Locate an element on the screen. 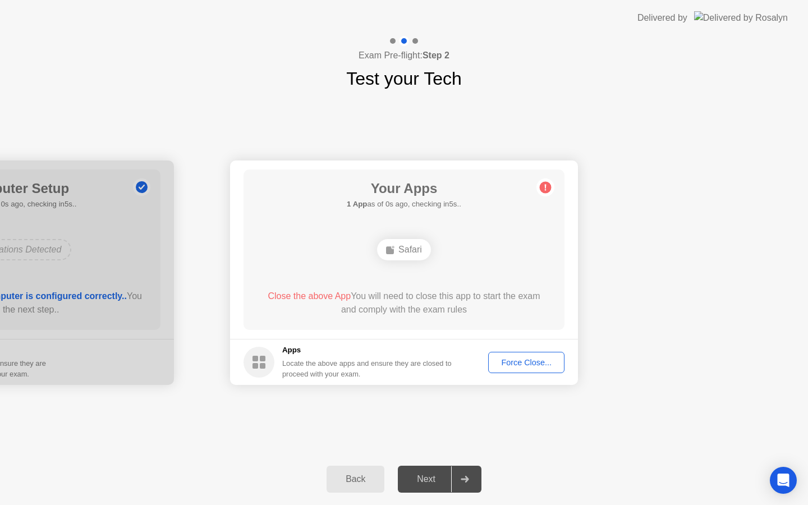 Image resolution: width=808 pixels, height=505 pixels. img: Delivered by Rosalyn is located at coordinates (741, 17).